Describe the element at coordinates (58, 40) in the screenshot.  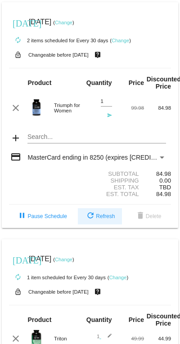
I see `small: 2 items scheduled for Every 30 days` at that location.